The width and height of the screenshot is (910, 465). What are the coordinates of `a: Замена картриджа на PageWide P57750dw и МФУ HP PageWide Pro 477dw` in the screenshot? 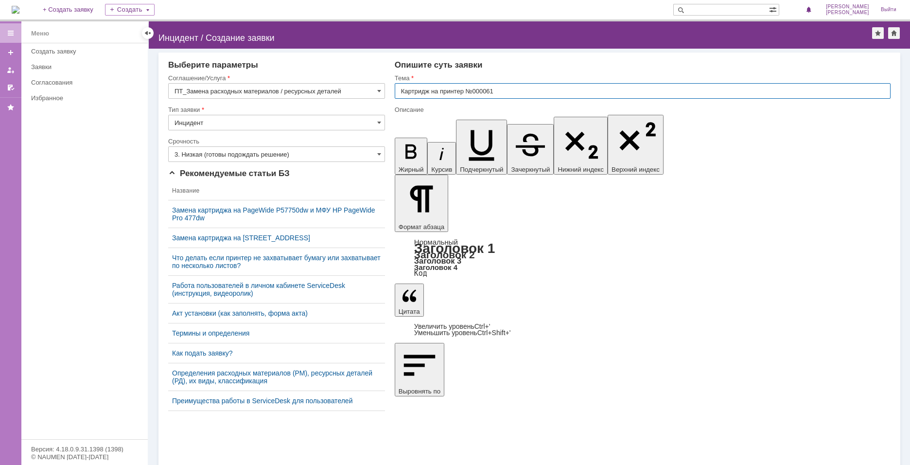 It's located at (276, 214).